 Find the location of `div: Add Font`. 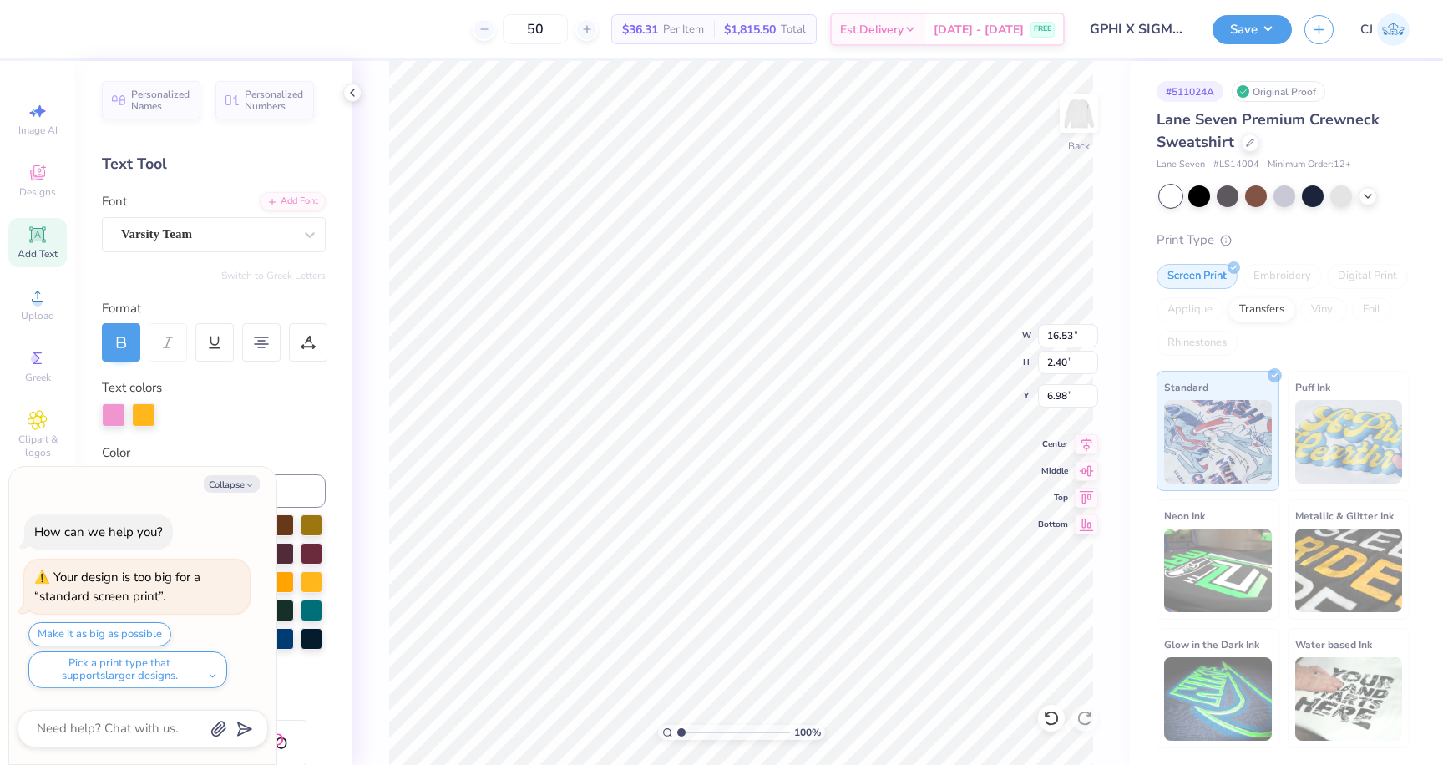

div: Add Font is located at coordinates (292, 201).